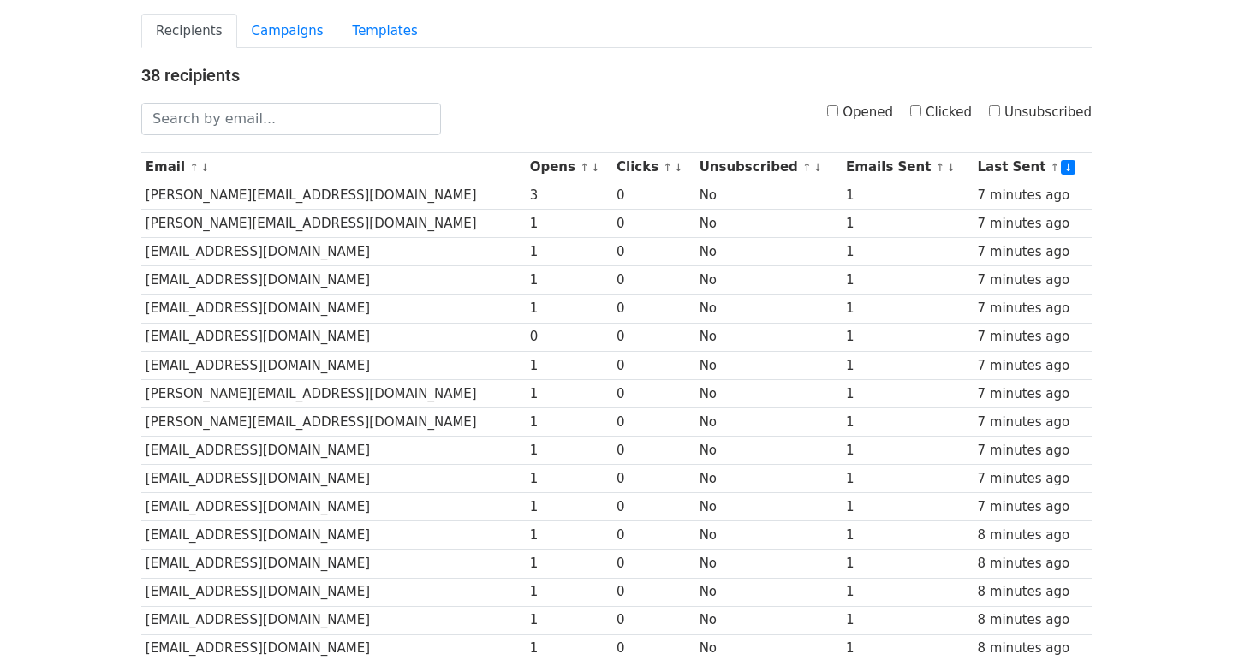 The image size is (1233, 666). I want to click on th: Email, so click(333, 167).